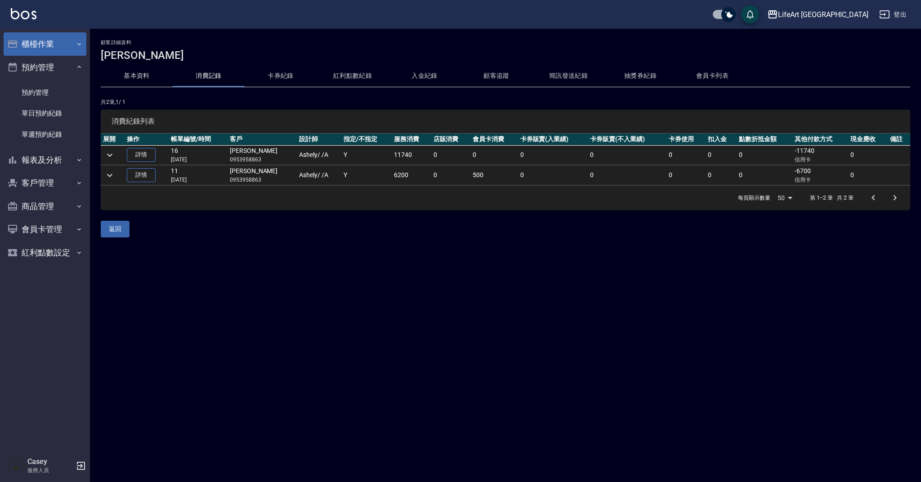  What do you see at coordinates (899, 139) in the screenshot?
I see `th: 備註` at bounding box center [899, 139].